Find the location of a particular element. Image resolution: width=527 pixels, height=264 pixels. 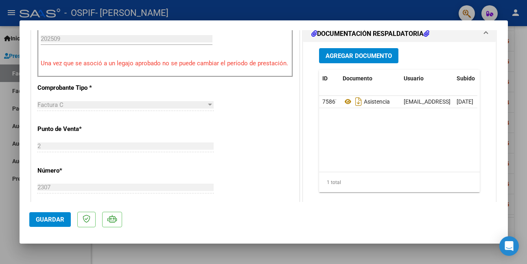

h1: DOCUMENTACIÓN RESPALDATORIA is located at coordinates (371, 34).